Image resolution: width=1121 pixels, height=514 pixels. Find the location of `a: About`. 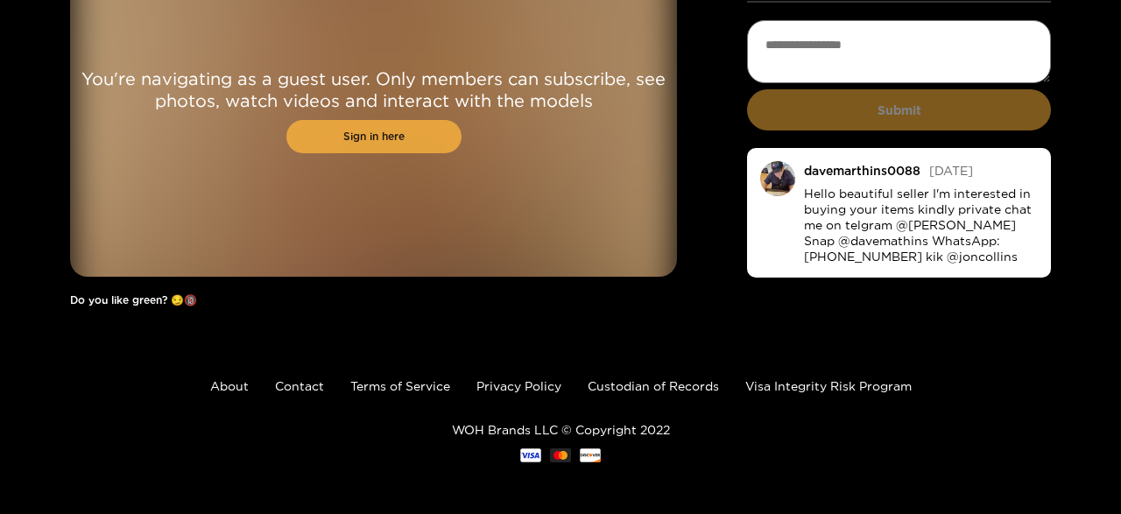

a: About is located at coordinates (229, 385).